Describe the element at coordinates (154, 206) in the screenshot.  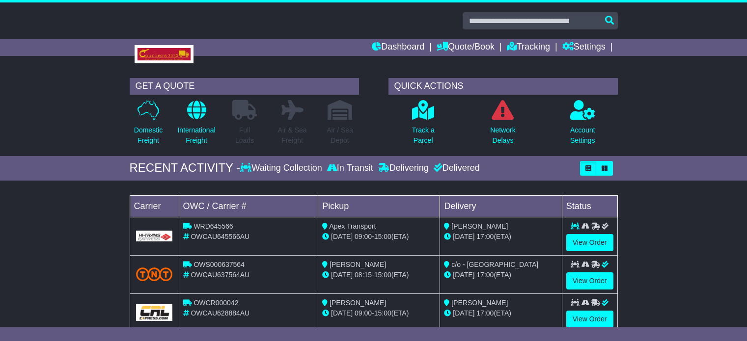
I see `td: Carrier` at that location.